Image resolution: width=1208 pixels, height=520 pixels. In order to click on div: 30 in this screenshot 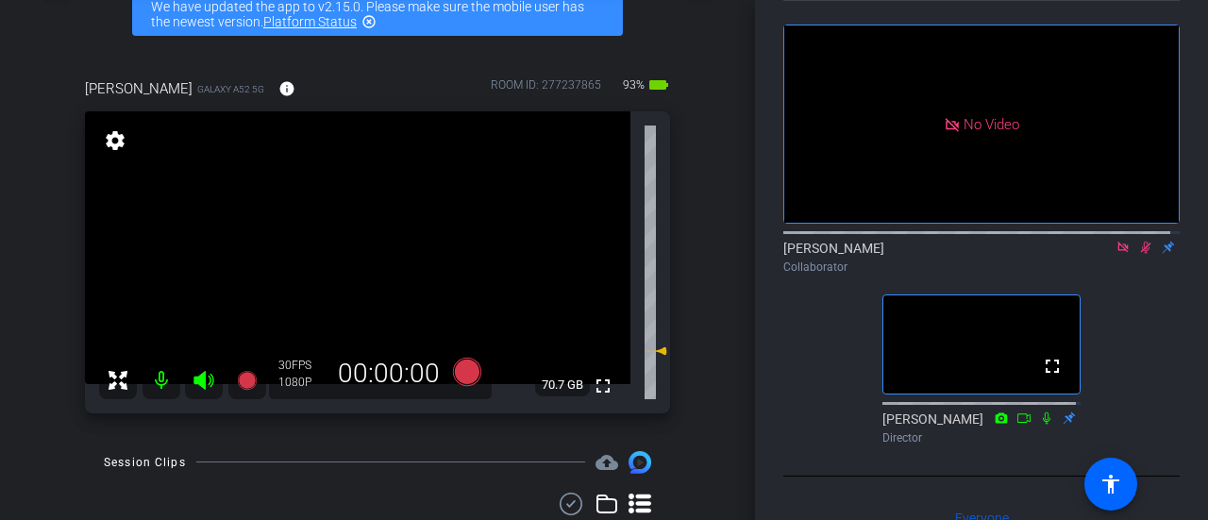, I will do `click(302, 365)`.